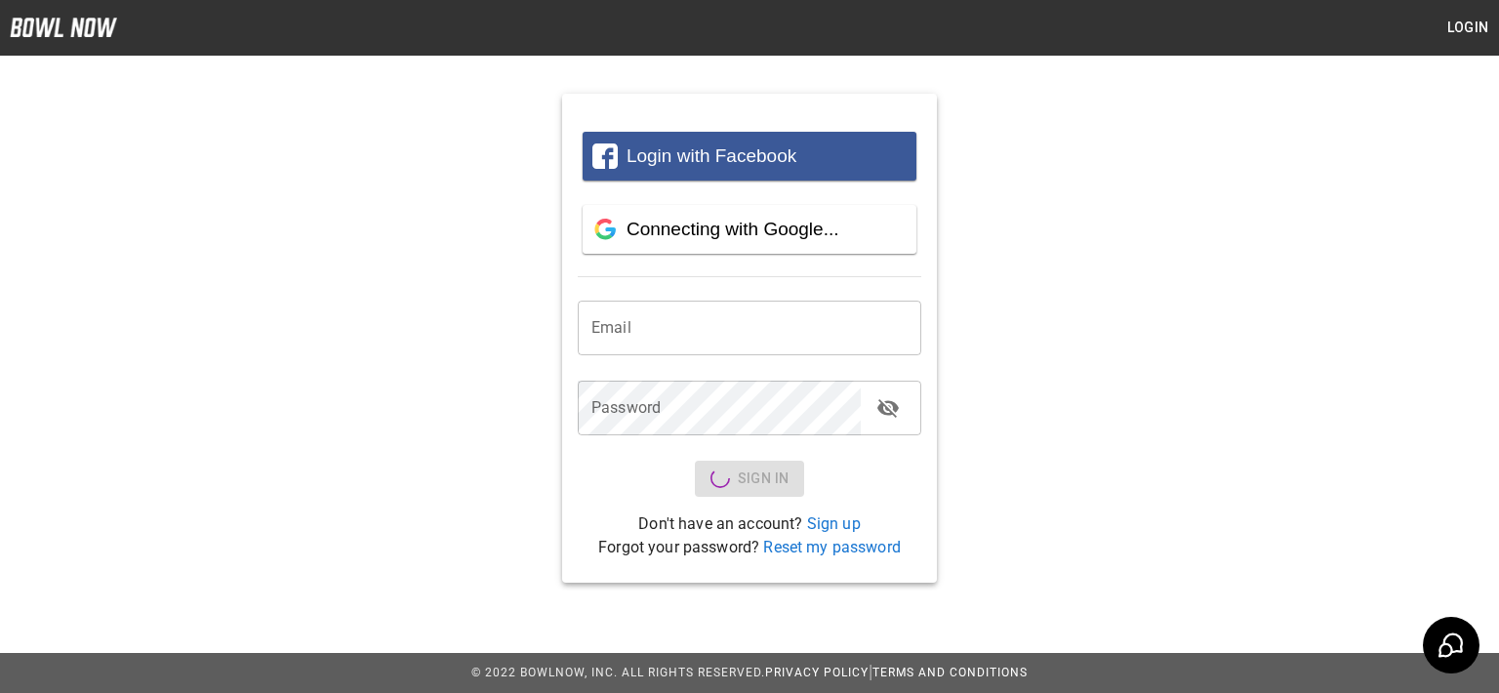  What do you see at coordinates (817, 672) in the screenshot?
I see `a: Privacy Policy` at bounding box center [817, 672].